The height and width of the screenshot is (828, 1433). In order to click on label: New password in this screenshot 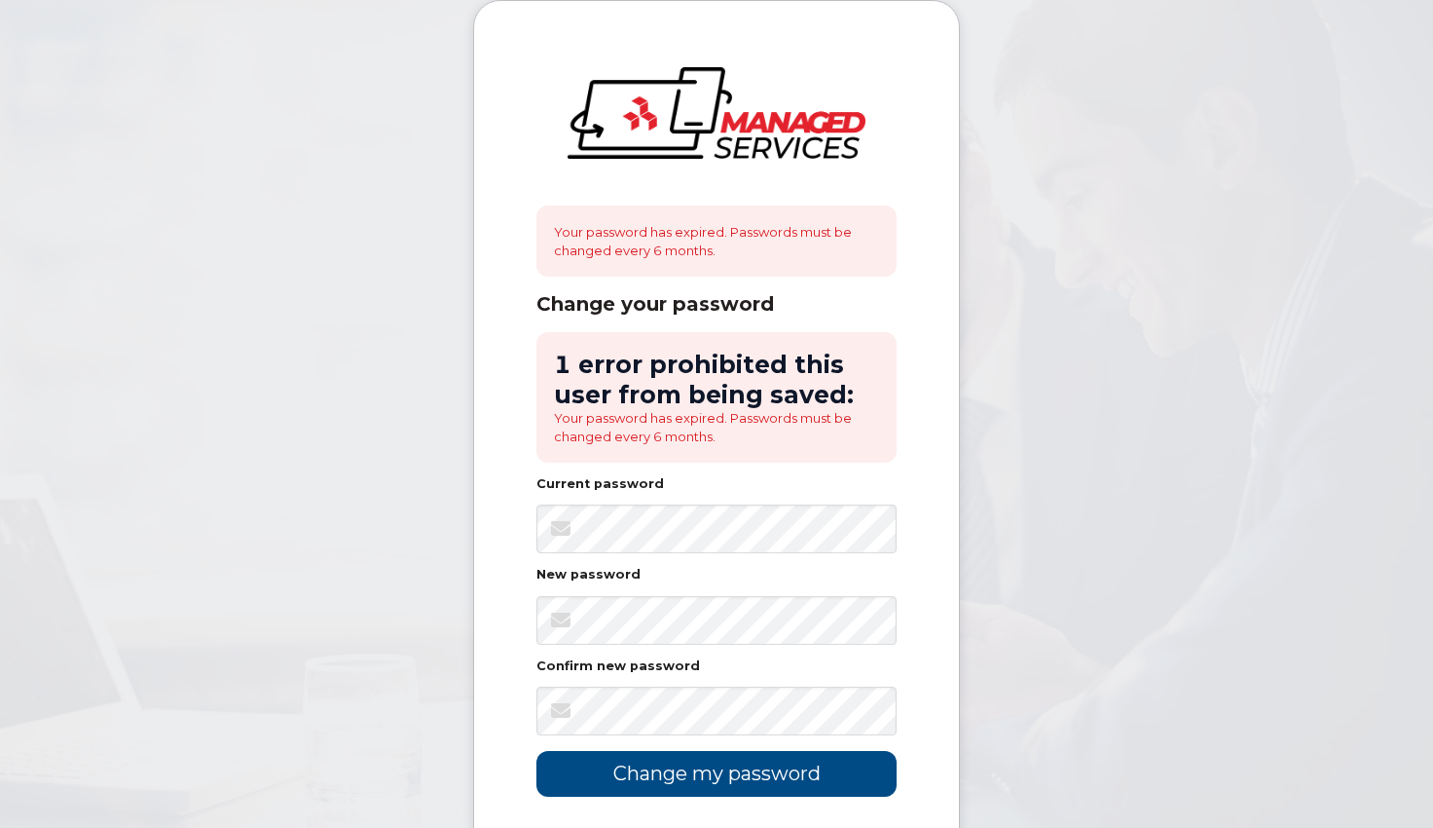, I will do `click(588, 574)`.